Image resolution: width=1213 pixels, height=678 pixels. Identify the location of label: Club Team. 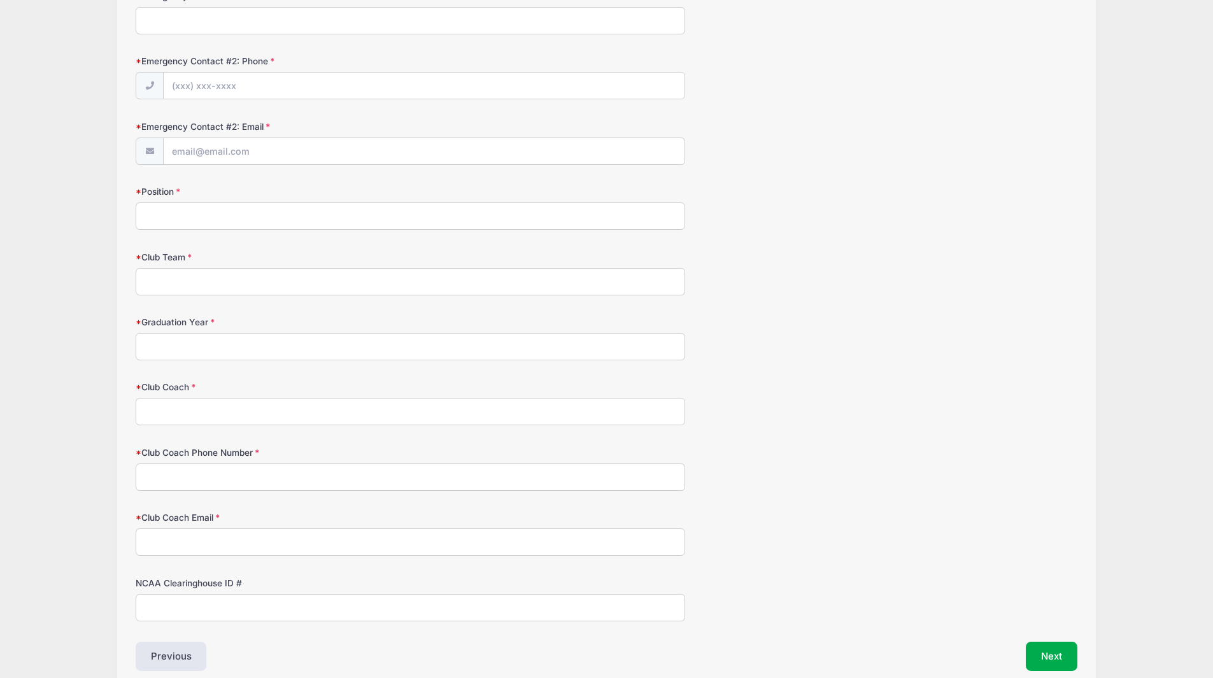
(292, 257).